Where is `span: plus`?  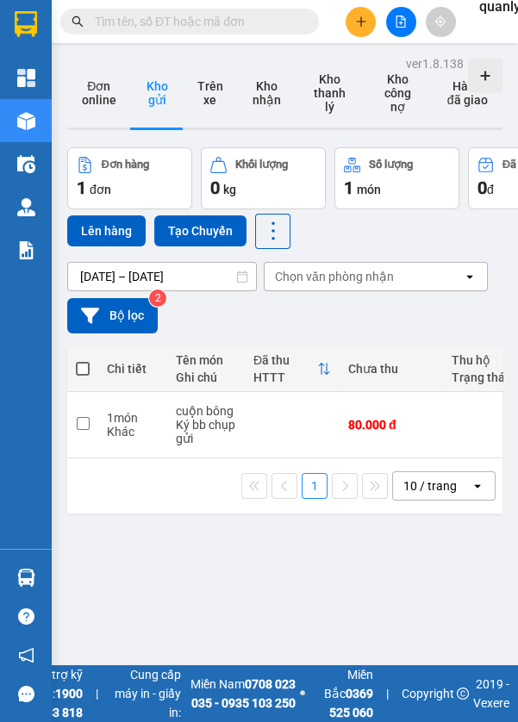 span: plus is located at coordinates (361, 22).